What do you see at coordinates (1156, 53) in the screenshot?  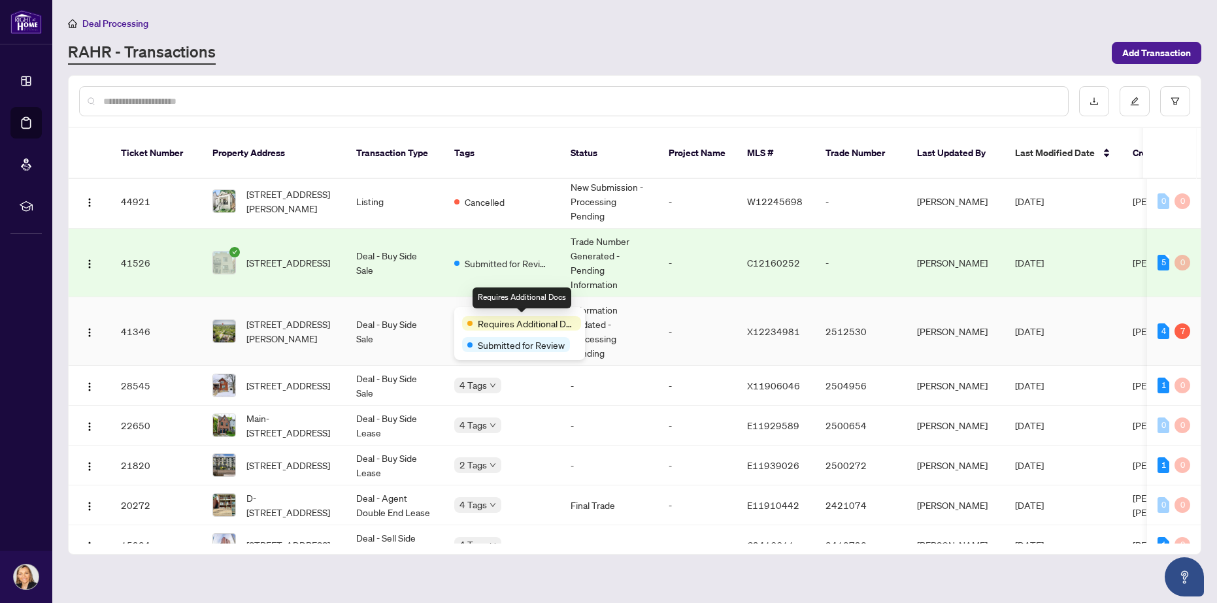 I see `span: Add Transaction` at bounding box center [1156, 53].